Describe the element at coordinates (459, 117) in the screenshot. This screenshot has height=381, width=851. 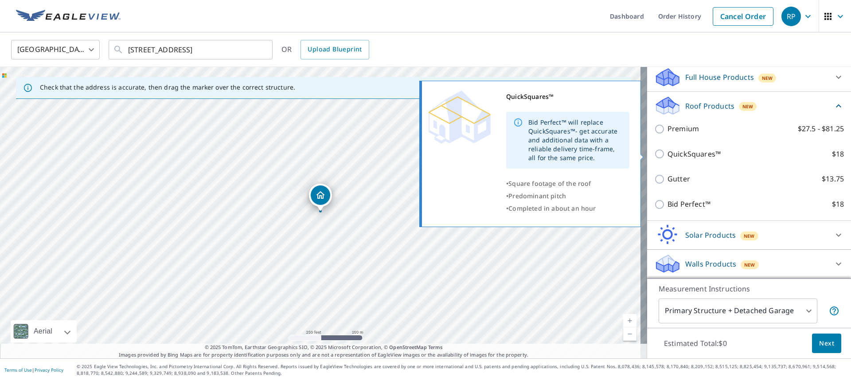
I see `img: Premium` at that location.